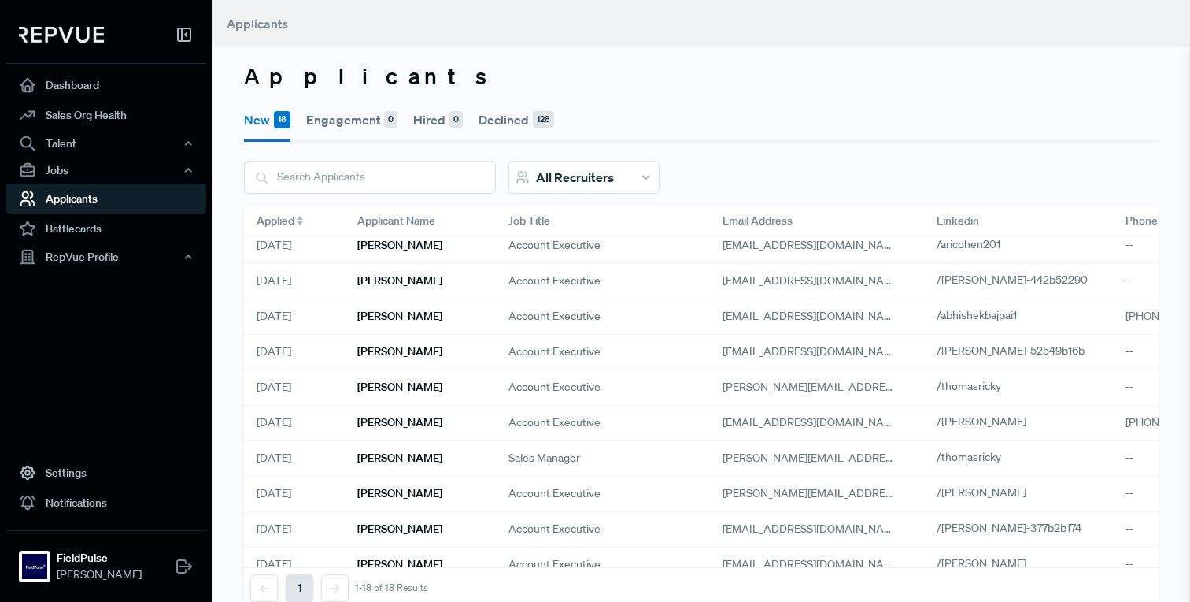 The height and width of the screenshot is (602, 1190). What do you see at coordinates (529, 220) in the screenshot?
I see `span: Job Title` at bounding box center [529, 220].